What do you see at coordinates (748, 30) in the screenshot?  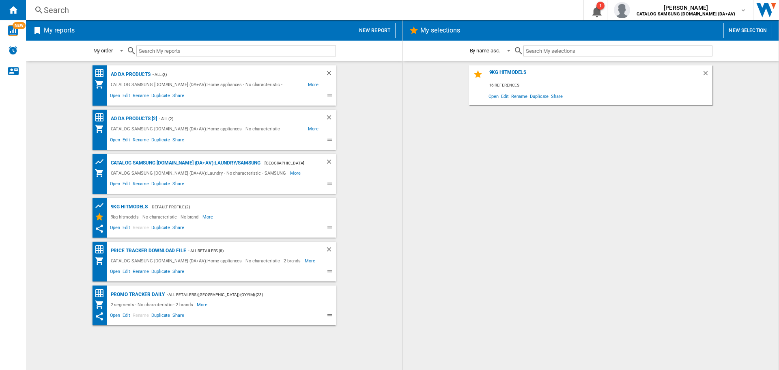 I see `button: New selection` at bounding box center [748, 30].